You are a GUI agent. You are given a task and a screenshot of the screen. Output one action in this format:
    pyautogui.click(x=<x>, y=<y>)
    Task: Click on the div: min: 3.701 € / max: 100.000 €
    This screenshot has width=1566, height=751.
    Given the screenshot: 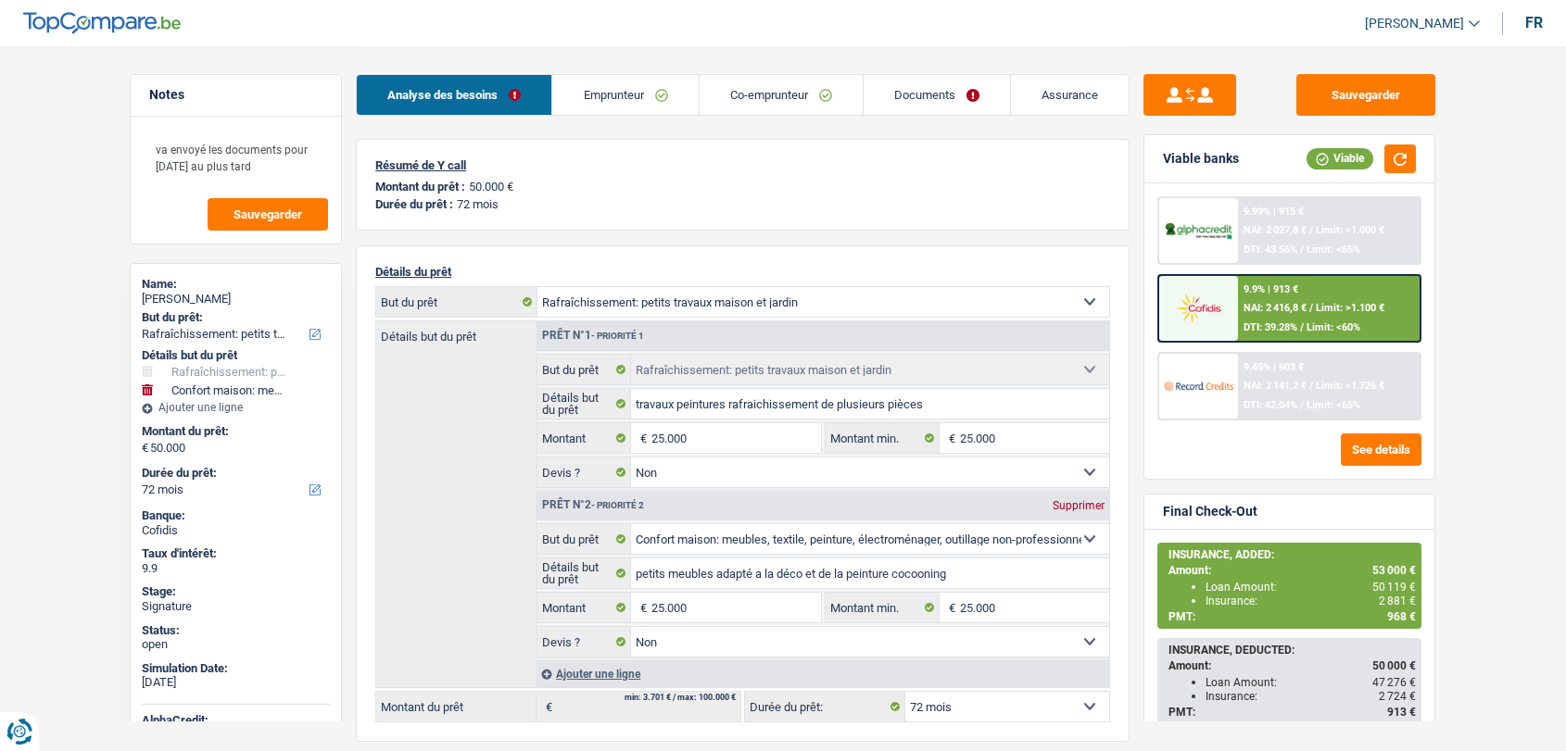 What is the action you would take?
    pyautogui.click(x=680, y=698)
    